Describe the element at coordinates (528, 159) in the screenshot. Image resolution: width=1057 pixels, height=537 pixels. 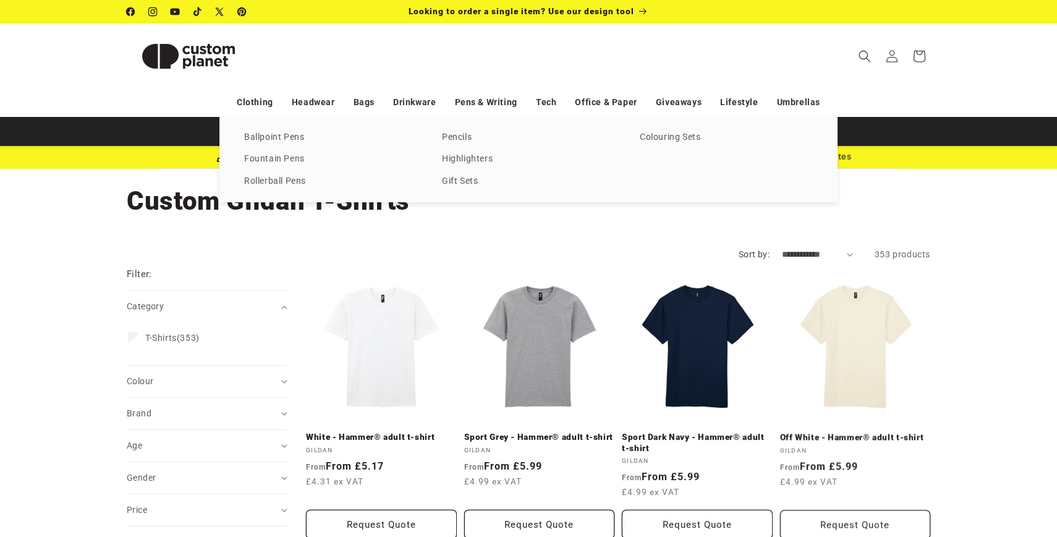
I see `a: Highlighters` at that location.